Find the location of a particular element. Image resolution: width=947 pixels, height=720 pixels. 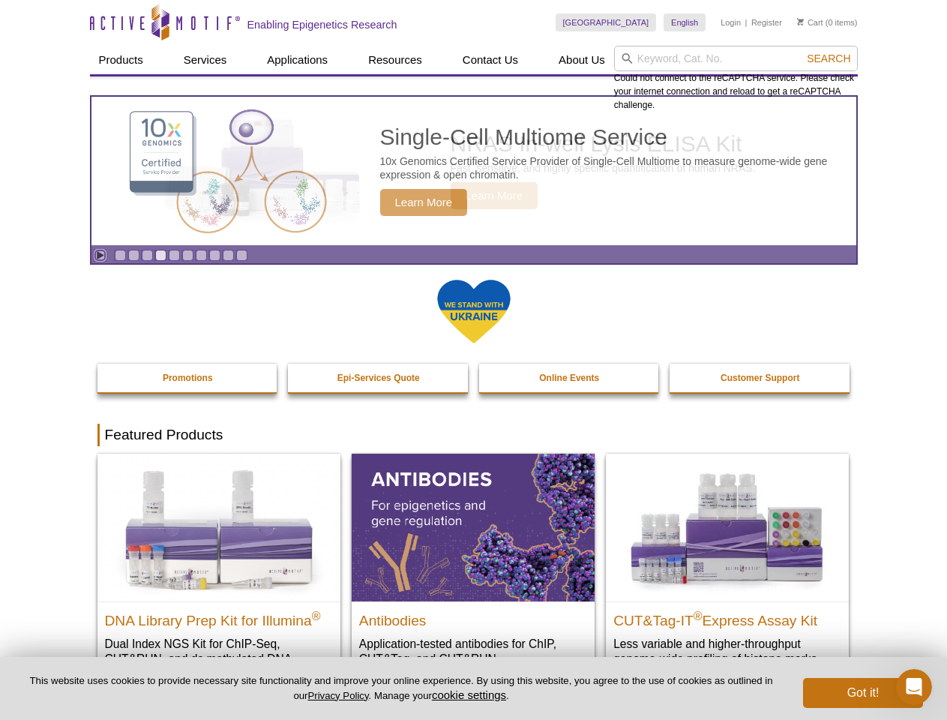

h2: Enabling Epigenetics Research is located at coordinates (322, 25).